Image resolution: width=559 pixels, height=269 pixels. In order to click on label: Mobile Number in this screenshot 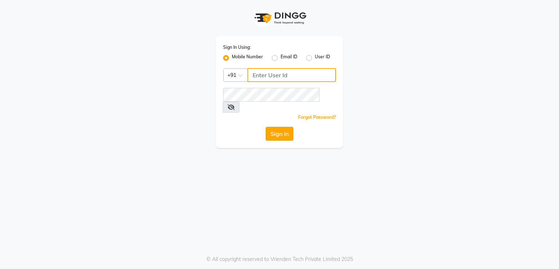, I will do `click(248, 58)`.